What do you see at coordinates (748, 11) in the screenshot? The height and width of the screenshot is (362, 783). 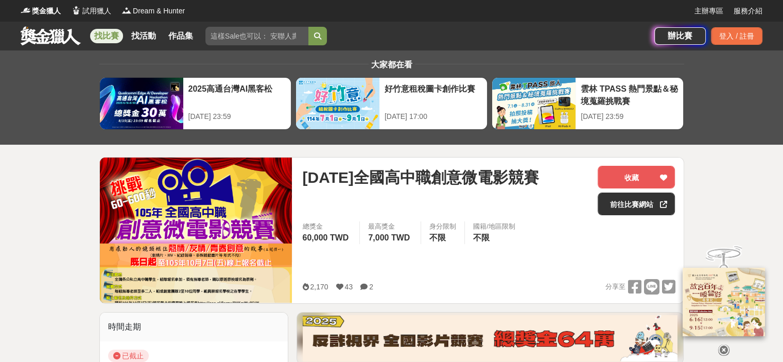 I see `a: 服務介紹` at bounding box center [748, 11].